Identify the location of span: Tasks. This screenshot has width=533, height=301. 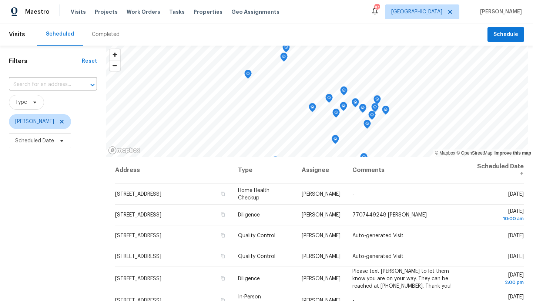
(177, 12).